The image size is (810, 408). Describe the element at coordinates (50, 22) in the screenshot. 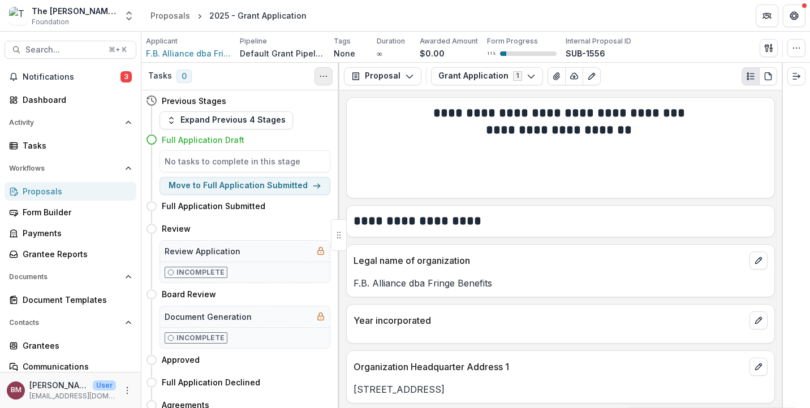

I see `span: Foundation` at that location.